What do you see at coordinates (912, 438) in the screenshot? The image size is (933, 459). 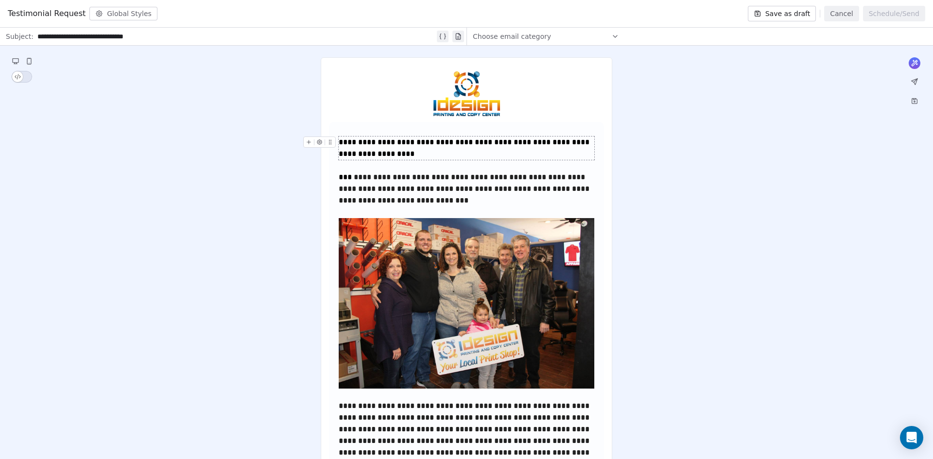 I see `div: Open Intercom Messenger` at bounding box center [912, 438].